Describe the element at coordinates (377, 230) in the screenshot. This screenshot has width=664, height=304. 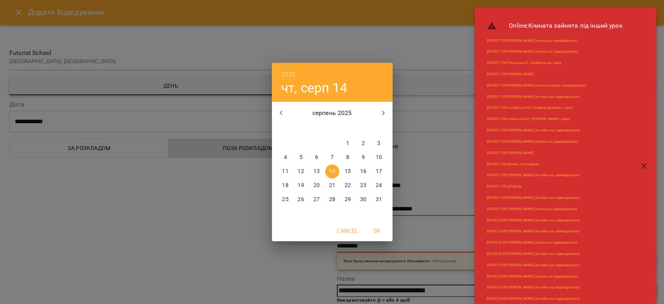
I see `button: OK` at that location.